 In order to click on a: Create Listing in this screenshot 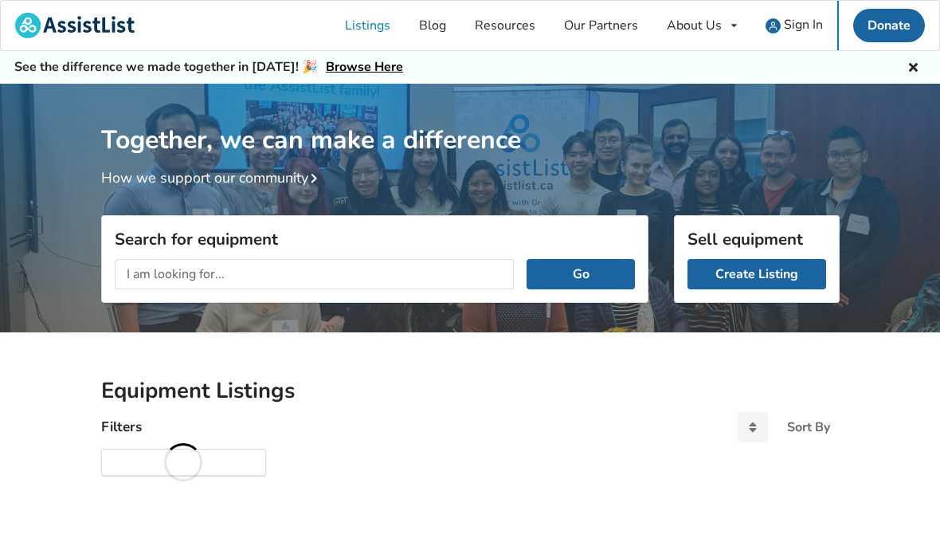, I will do `click(757, 274)`.